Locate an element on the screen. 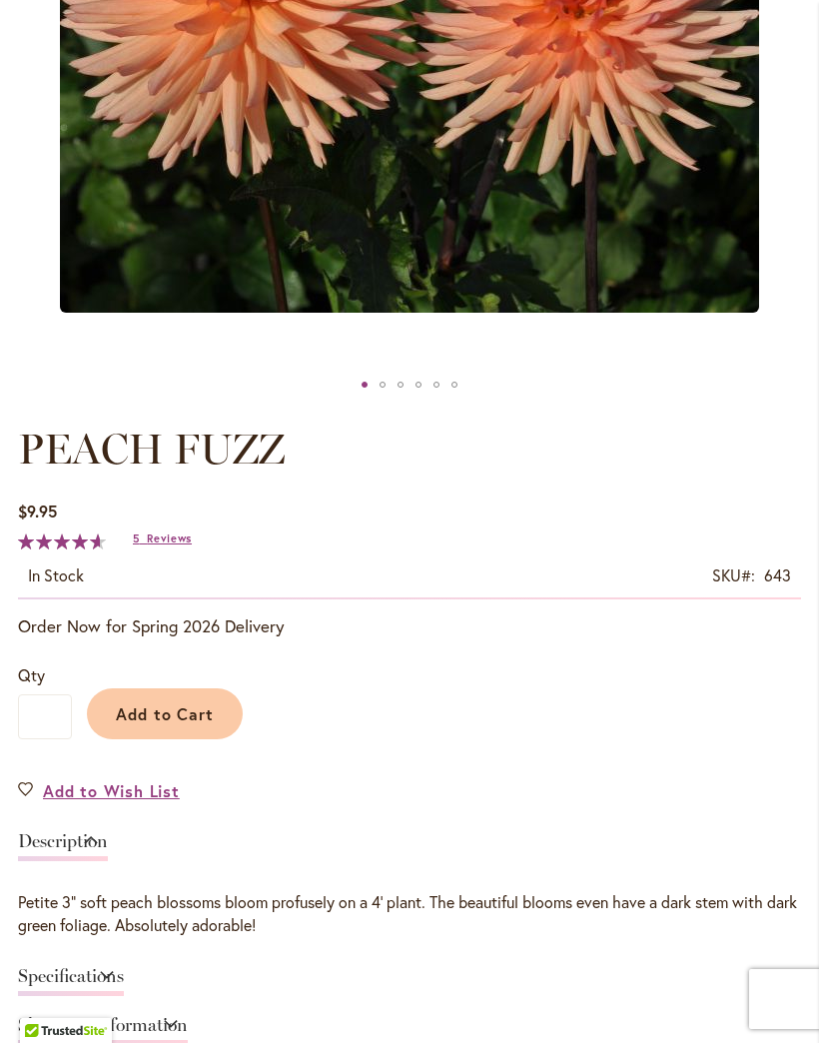 Image resolution: width=819 pixels, height=1043 pixels. div: Availability is located at coordinates (56, 576).